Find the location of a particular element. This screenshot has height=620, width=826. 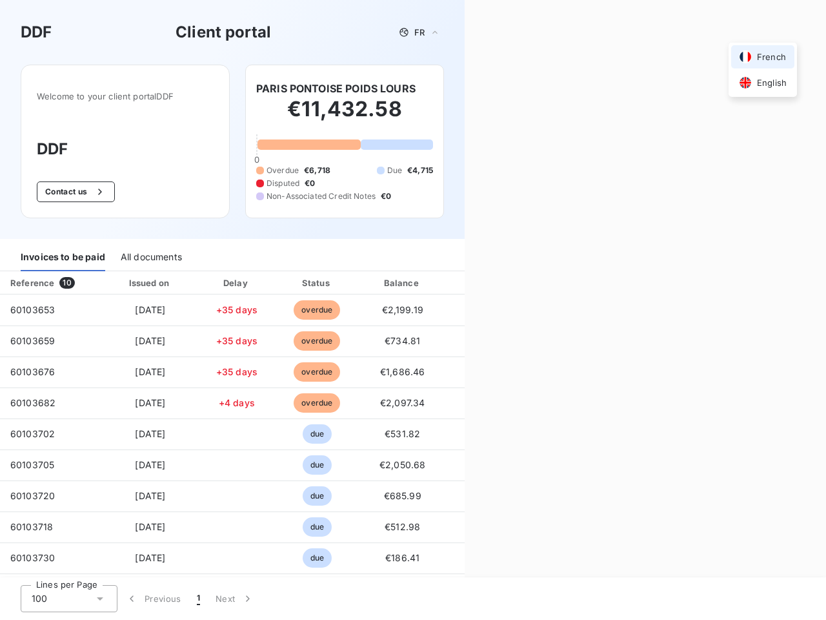

span: 60103718 is located at coordinates (32, 526).